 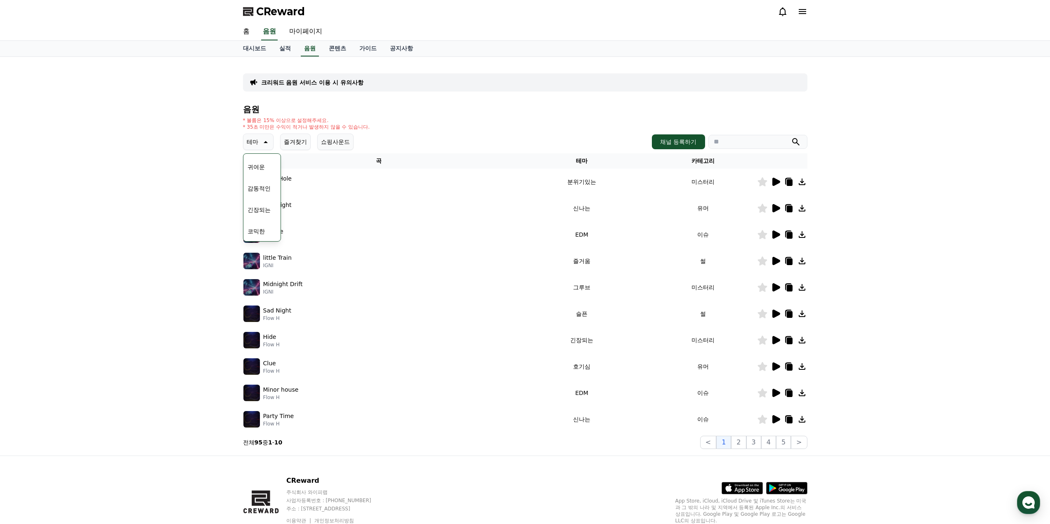 I want to click on button: 쇼핑사운드, so click(x=335, y=142).